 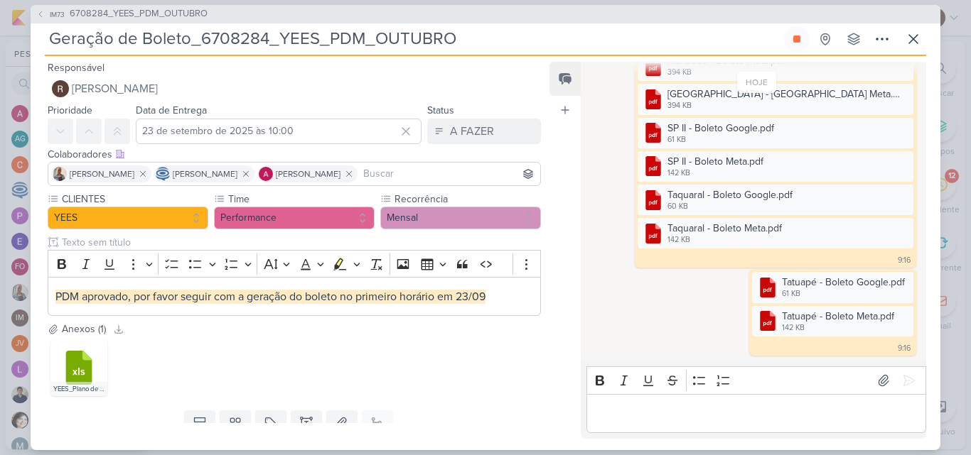 I want to click on div: Parque buena vista - Boleto Meta.pdf, so click(x=775, y=99).